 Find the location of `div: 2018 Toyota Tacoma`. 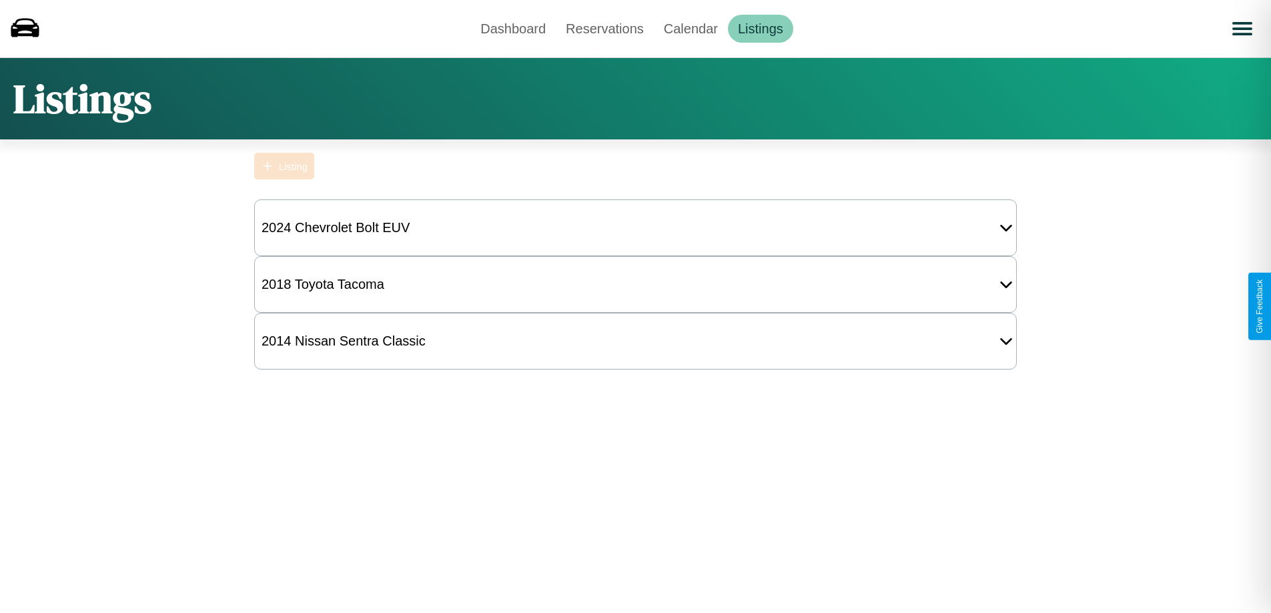

div: 2018 Toyota Tacoma is located at coordinates (323, 284).